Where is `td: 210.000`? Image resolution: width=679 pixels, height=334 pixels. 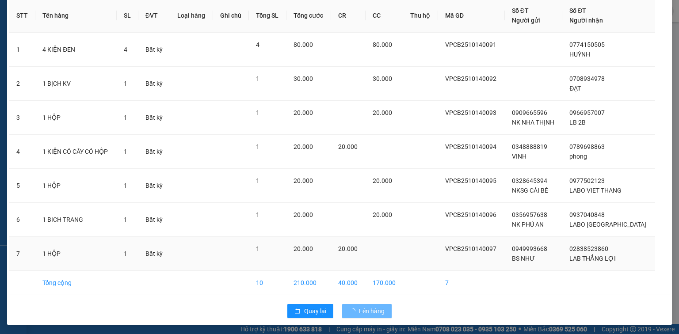
td: 210.000 is located at coordinates (309, 283).